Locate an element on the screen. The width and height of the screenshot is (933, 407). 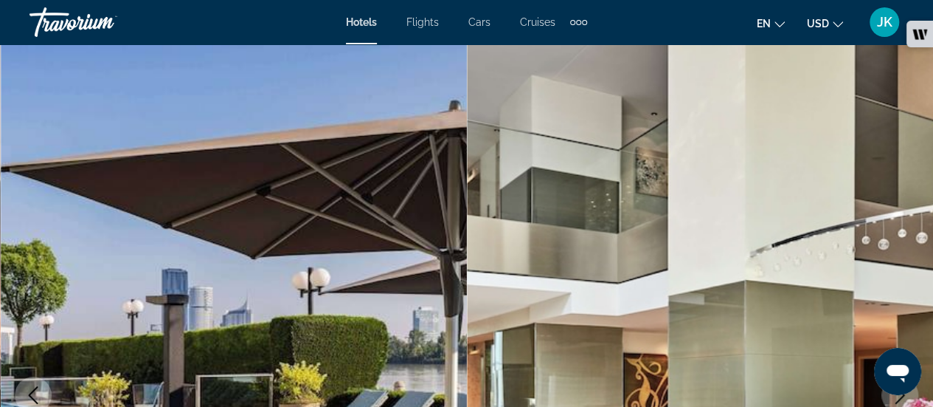
span: Hotels is located at coordinates (362, 22).